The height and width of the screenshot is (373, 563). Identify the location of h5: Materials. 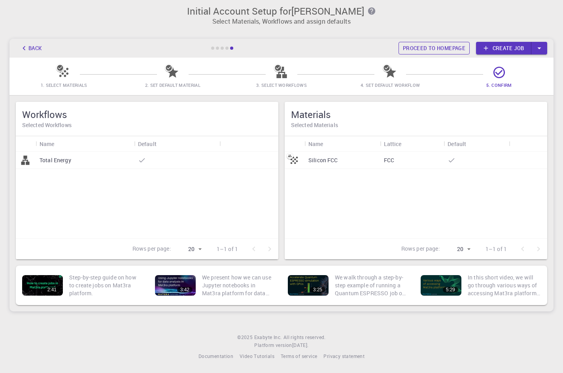
(416, 115).